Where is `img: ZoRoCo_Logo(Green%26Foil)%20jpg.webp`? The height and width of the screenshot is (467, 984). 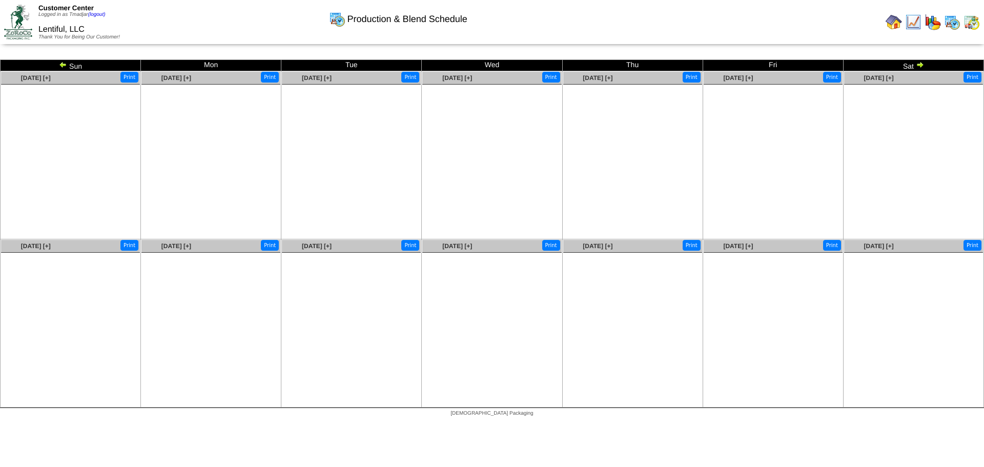 img: ZoRoCo_Logo(Green%26Foil)%20jpg.webp is located at coordinates (18, 22).